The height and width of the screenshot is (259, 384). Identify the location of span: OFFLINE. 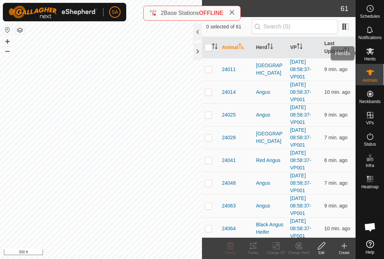
(211, 13).